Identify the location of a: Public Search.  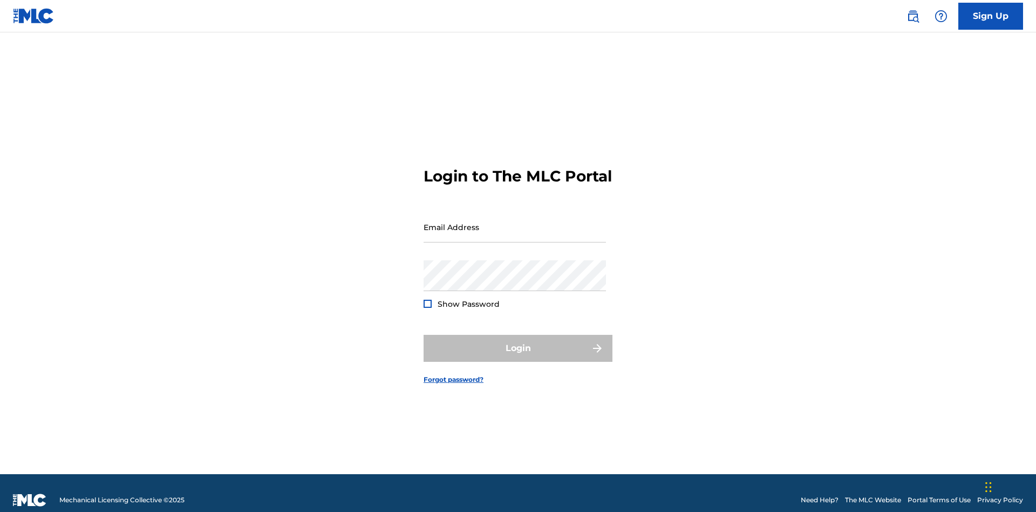
(913, 16).